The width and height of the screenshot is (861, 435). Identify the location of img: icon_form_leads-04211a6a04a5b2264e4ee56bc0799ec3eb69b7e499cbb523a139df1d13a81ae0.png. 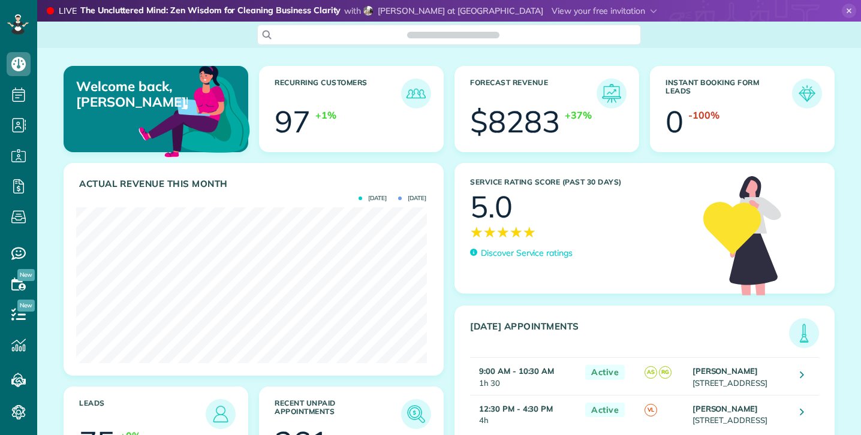
(807, 94).